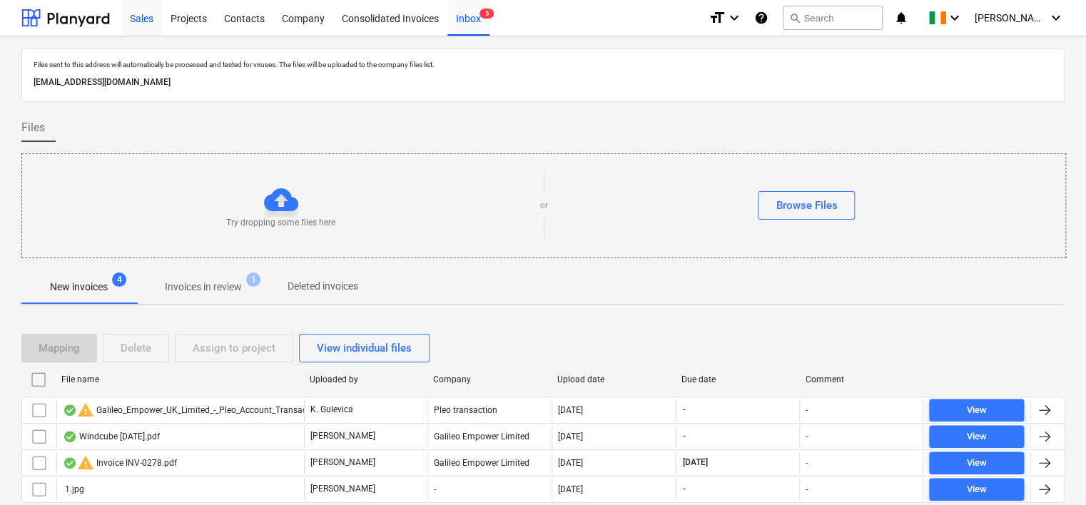  Describe the element at coordinates (489, 410) in the screenshot. I see `div: Pleo transaction` at that location.